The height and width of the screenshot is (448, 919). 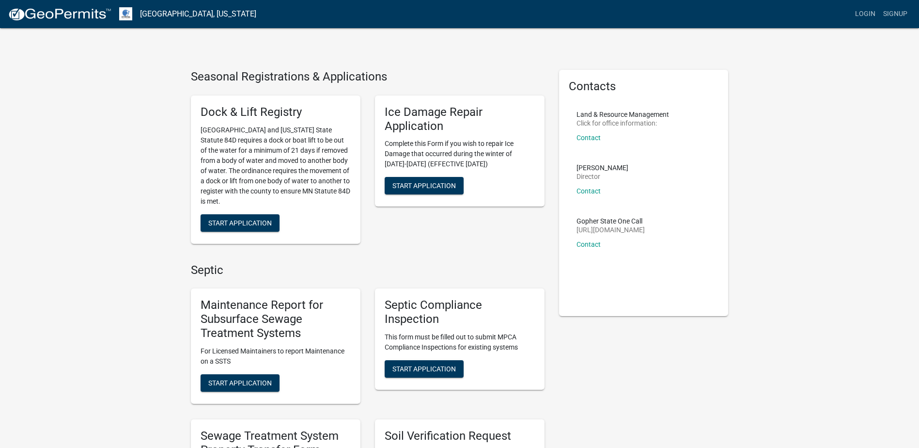 What do you see at coordinates (644, 86) in the screenshot?
I see `h5: Contacts` at bounding box center [644, 86].